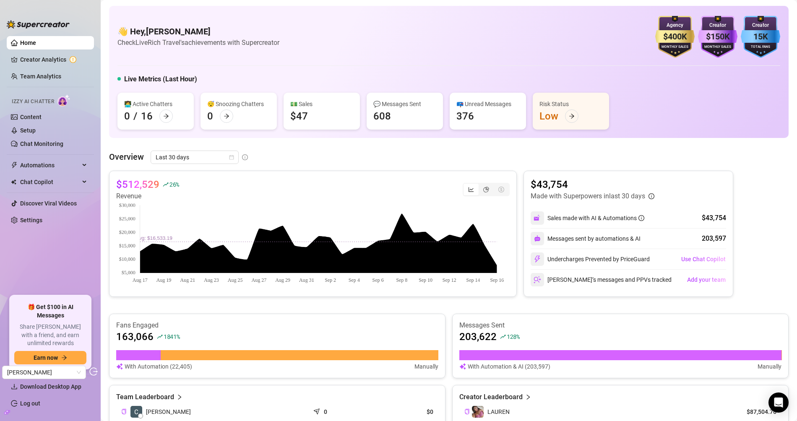  I want to click on div: segmented control, so click(486, 190).